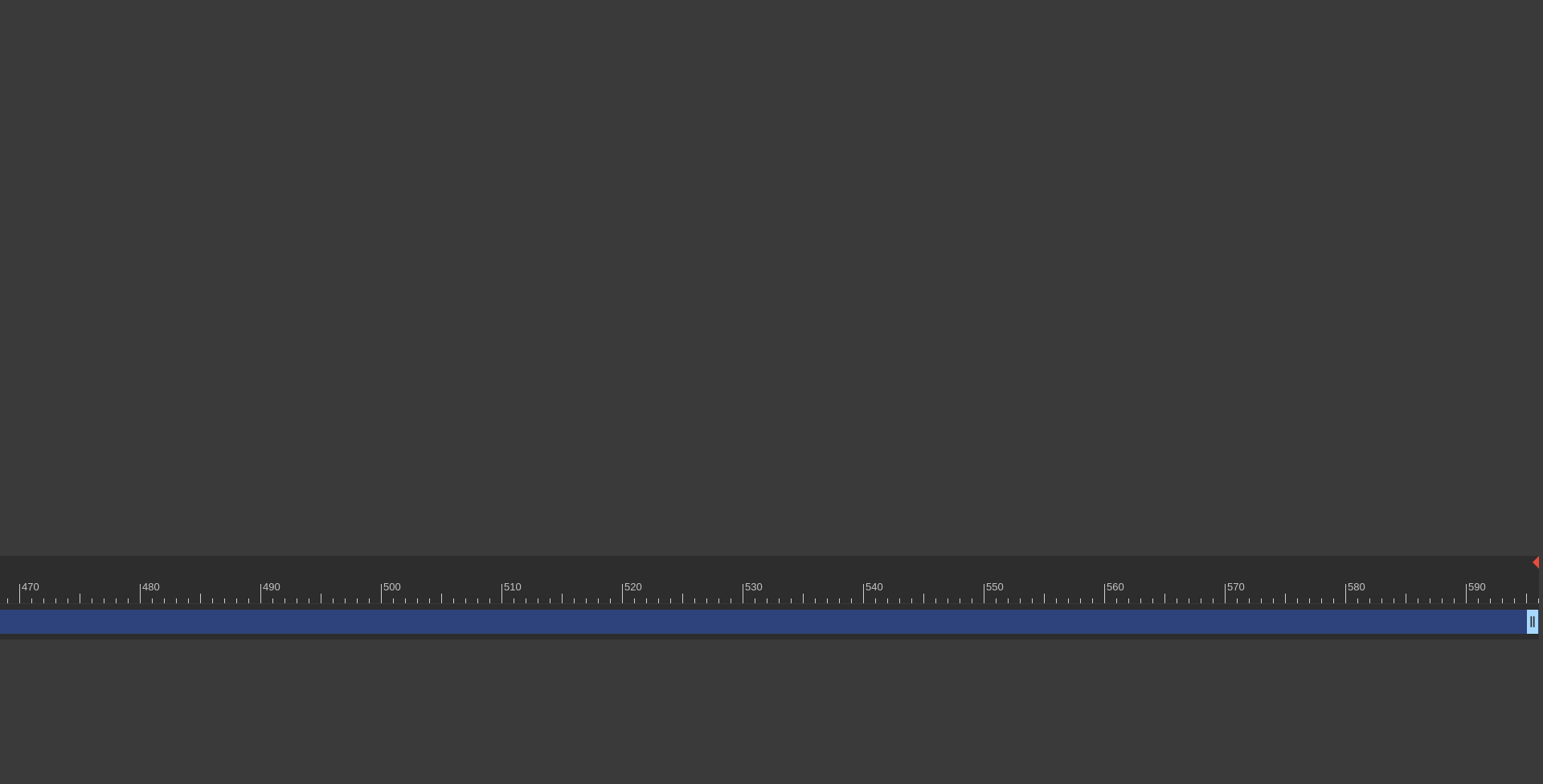 This screenshot has width=1543, height=784. I want to click on div: 540, so click(875, 587).